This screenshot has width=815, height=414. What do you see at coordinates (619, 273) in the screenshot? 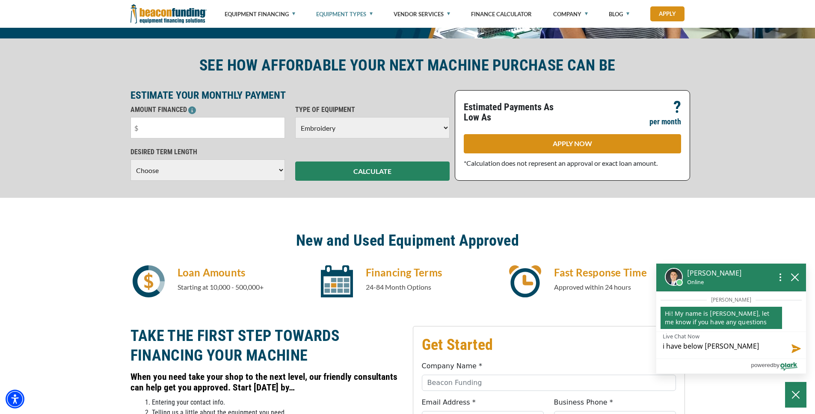
I see `h4: Fast Response Time` at bounding box center [619, 273].